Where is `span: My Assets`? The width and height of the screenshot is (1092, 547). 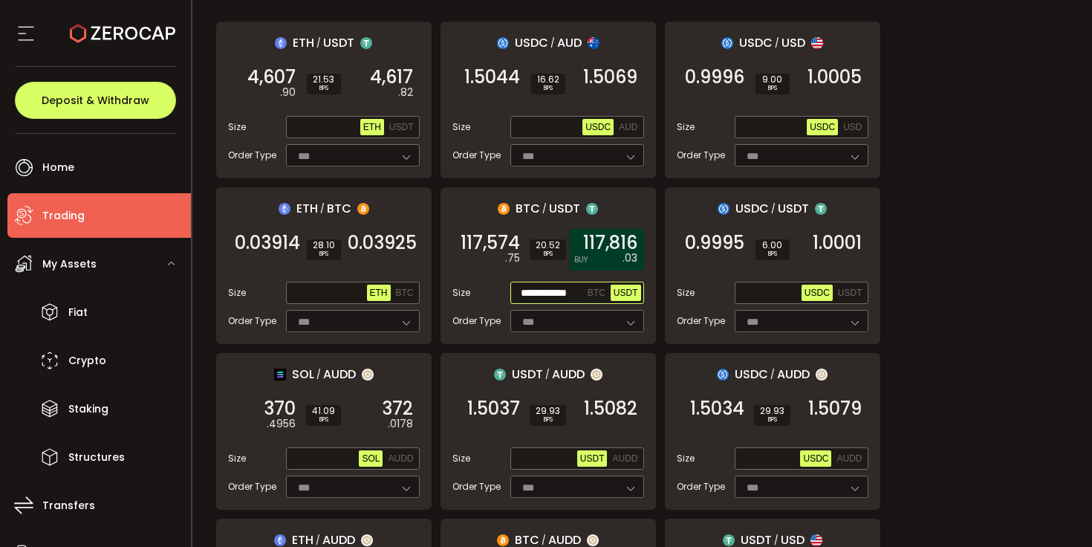
span: My Assets is located at coordinates (69, 264).